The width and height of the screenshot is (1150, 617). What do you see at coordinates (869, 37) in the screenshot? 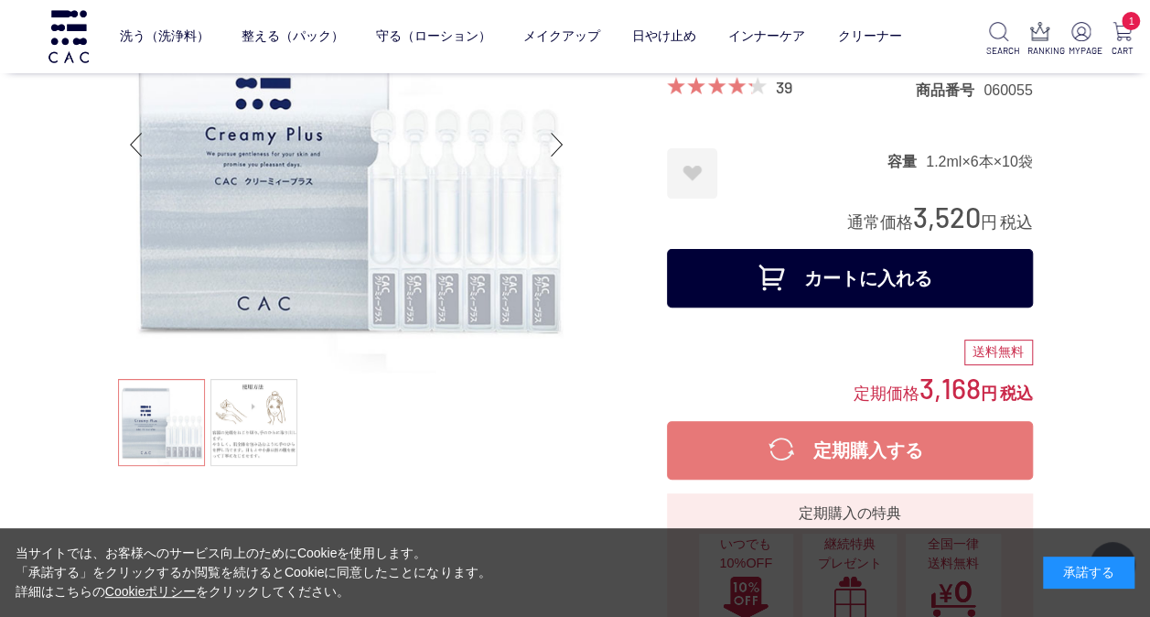
I see `a: クリーナー` at bounding box center [869, 37].